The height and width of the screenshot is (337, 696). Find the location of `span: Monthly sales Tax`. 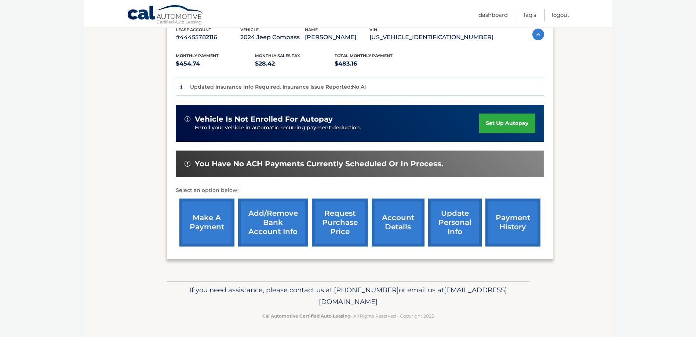

span: Monthly sales Tax is located at coordinates (277, 56).